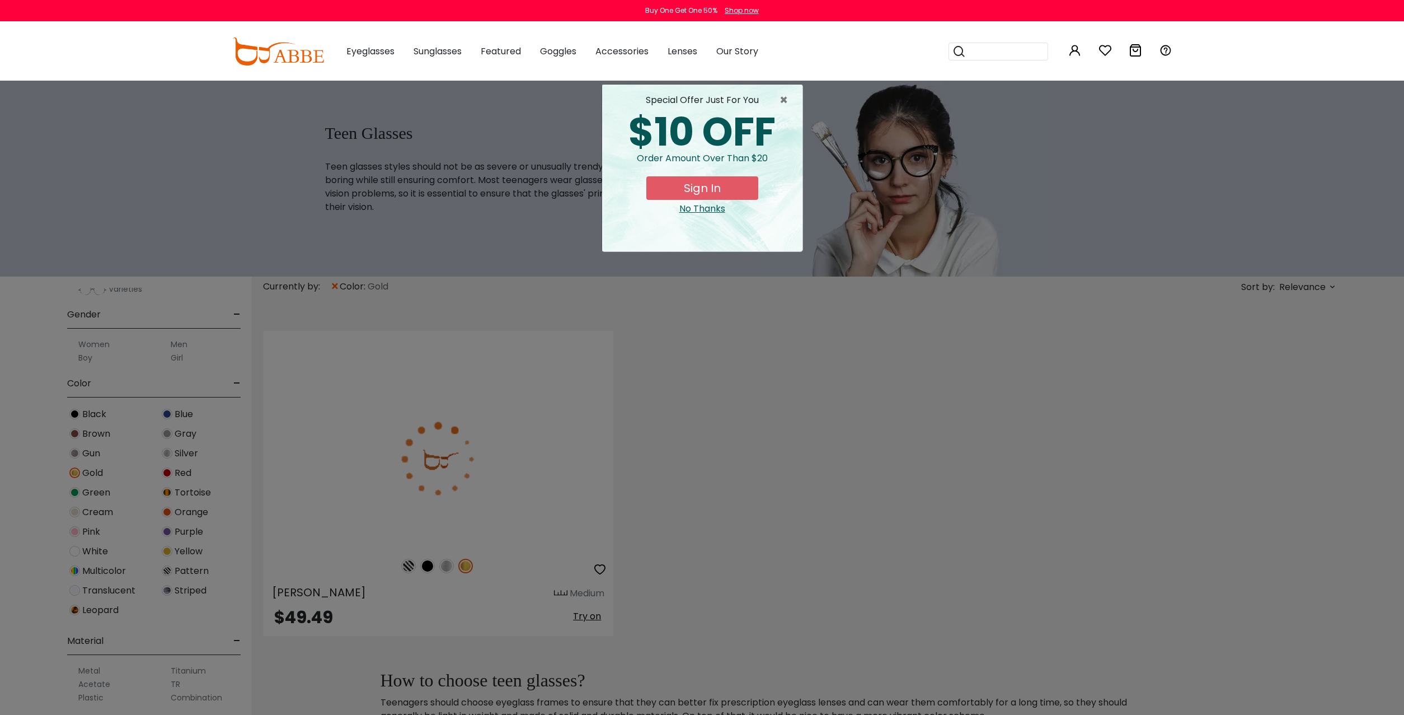 The width and height of the screenshot is (1404, 715). Describe the element at coordinates (737, 51) in the screenshot. I see `span: Our Story` at that location.